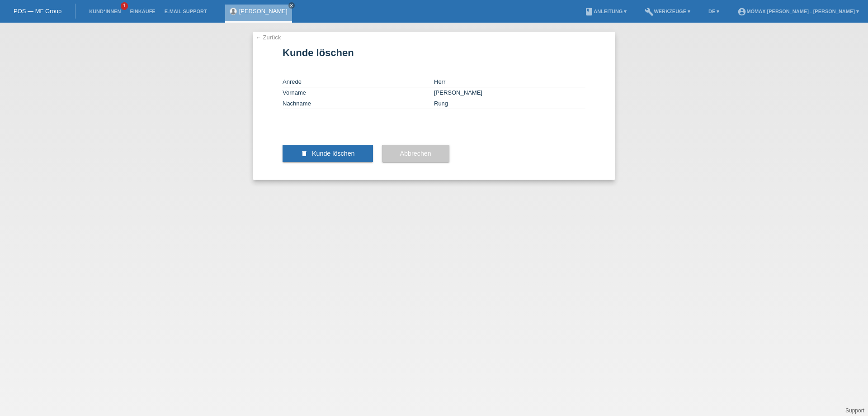 This screenshot has height=416, width=868. What do you see at coordinates (667, 11) in the screenshot?
I see `a: buildWerkzeuge ▾` at bounding box center [667, 11].